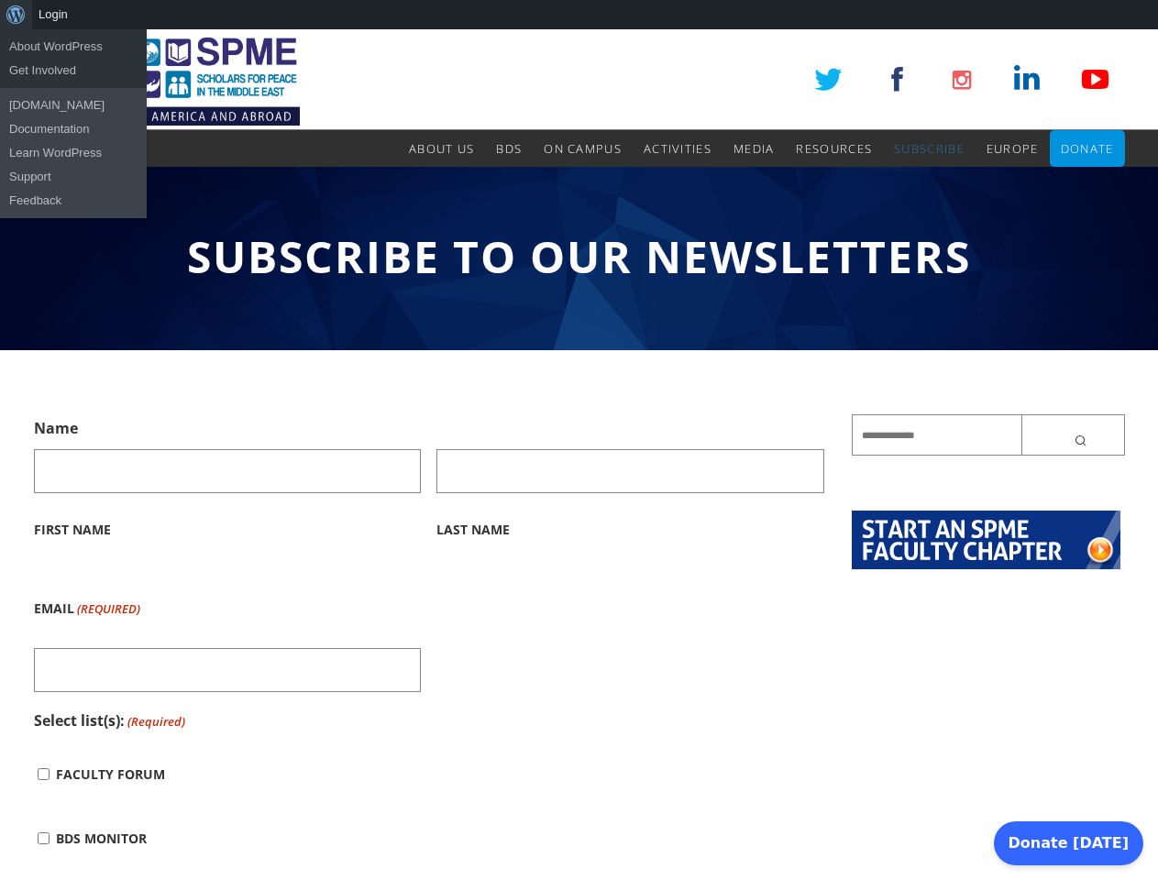 This screenshot has width=1158, height=880. Describe the element at coordinates (929, 149) in the screenshot. I see `span: Subscribe` at that location.